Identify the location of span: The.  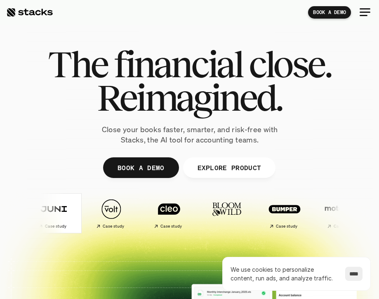
(78, 64).